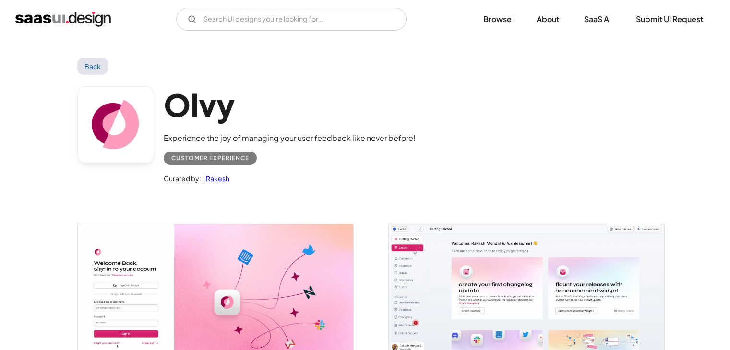  Describe the element at coordinates (547, 19) in the screenshot. I see `a: About` at that location.